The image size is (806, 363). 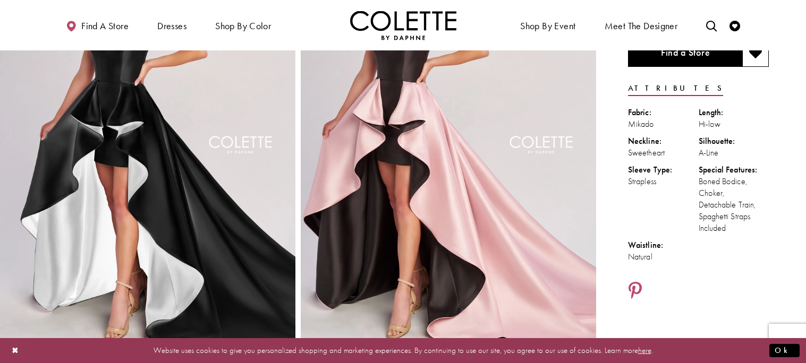 I want to click on div: Length:, so click(x=734, y=113).